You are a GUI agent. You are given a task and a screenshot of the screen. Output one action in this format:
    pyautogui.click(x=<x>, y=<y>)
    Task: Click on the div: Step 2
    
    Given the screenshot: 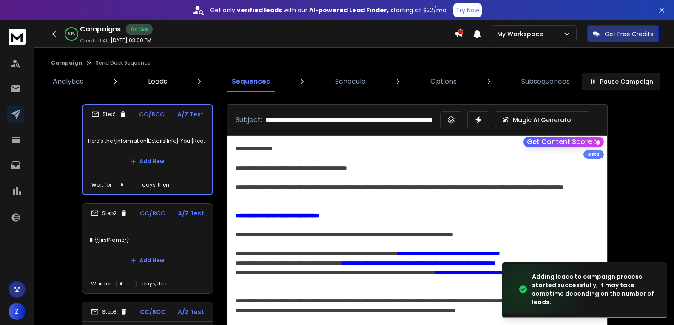 What is the action you would take?
    pyautogui.click(x=109, y=213)
    